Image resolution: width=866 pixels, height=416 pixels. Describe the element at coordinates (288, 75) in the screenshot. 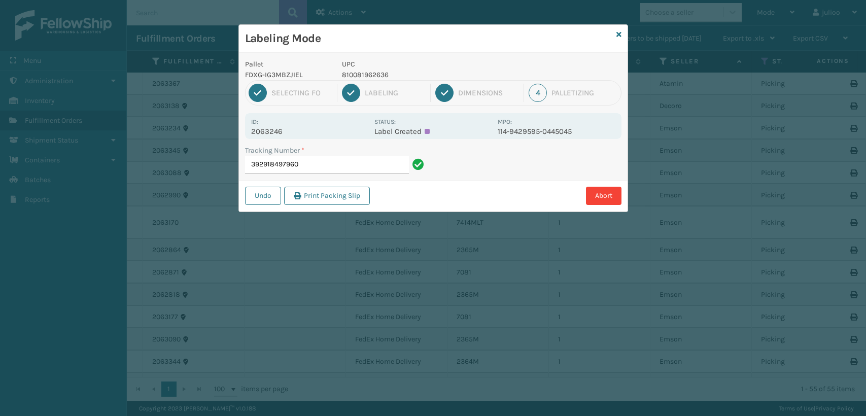

I see `p: FDXG-IG3MBZJIEL` at that location.